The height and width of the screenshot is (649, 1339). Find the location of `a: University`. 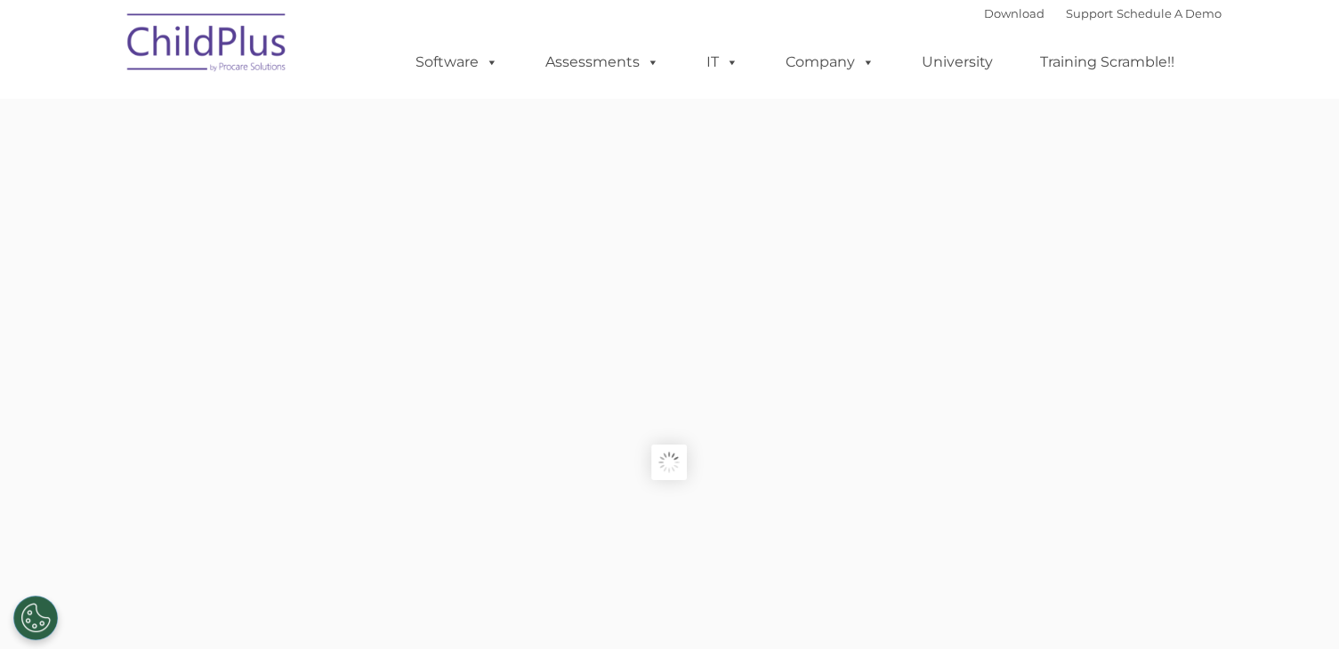

a: University is located at coordinates (957, 62).